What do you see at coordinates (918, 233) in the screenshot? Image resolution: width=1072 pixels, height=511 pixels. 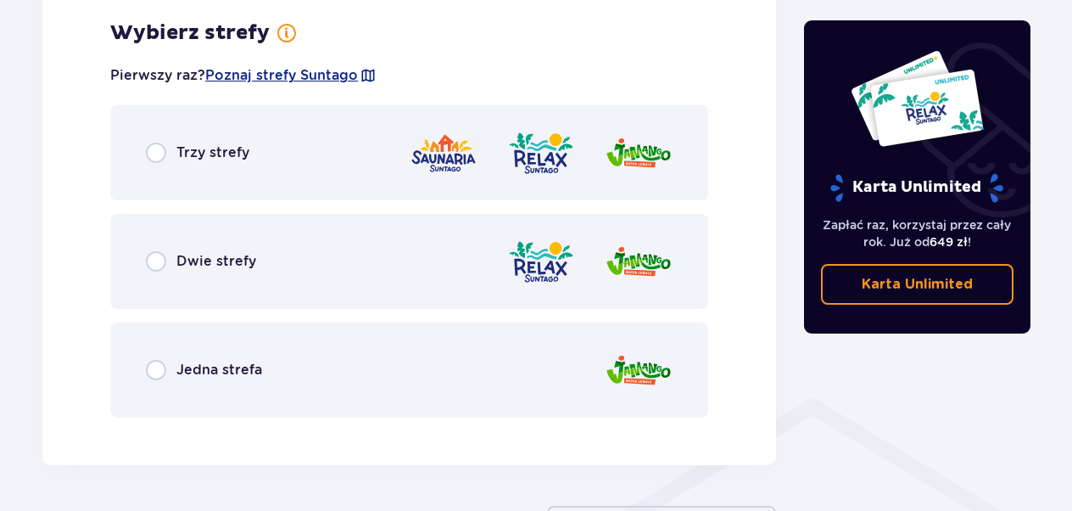 I see `p: Zapłać raz, korzystaj przez cały rok. Już od !` at bounding box center [918, 233].